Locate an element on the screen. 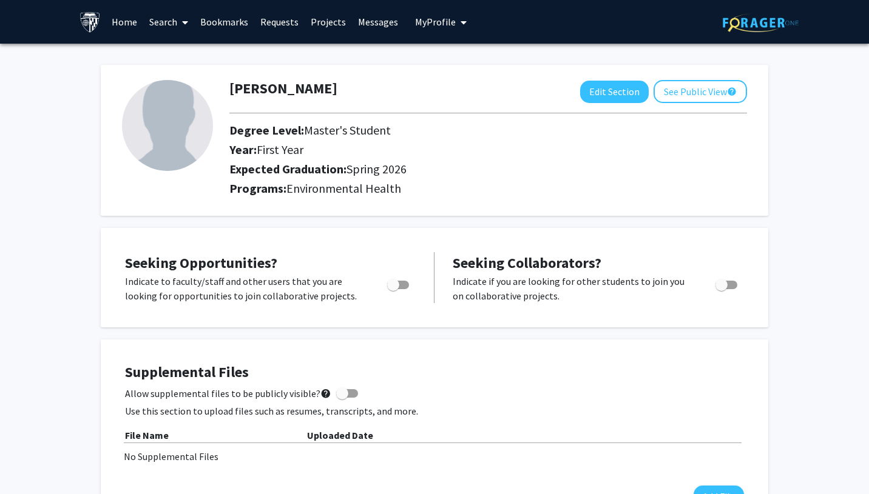 The image size is (869, 494). span: First Year is located at coordinates (280, 149).